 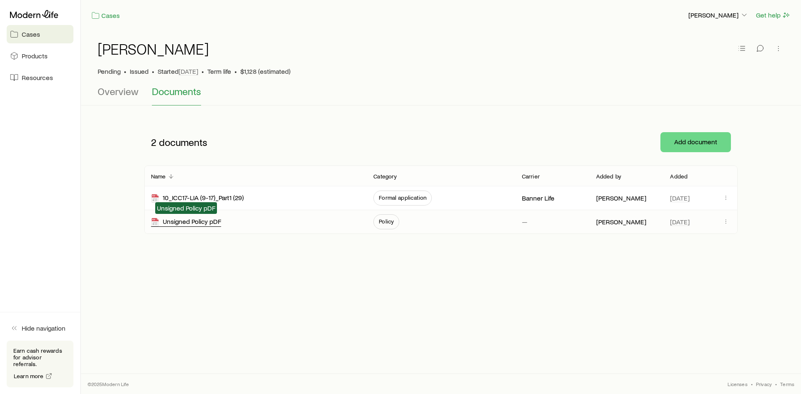 I want to click on p: Name, so click(x=159, y=177).